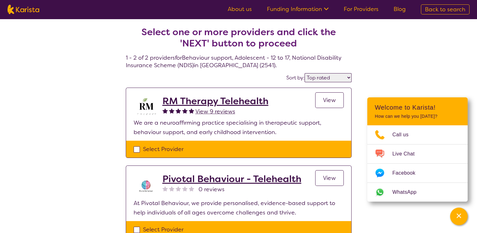 This screenshot has height=233, width=477. I want to click on a: About us, so click(240, 9).